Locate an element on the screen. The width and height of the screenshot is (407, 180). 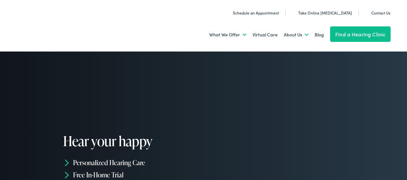
a: Virtual Care is located at coordinates (265, 35).